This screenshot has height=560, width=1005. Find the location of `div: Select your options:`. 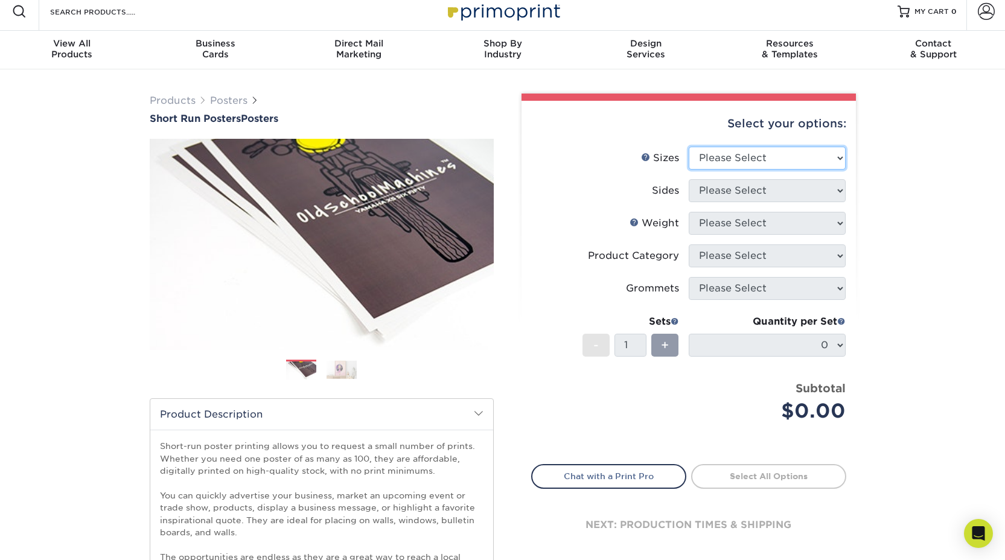

div: Select your options: is located at coordinates (689, 124).